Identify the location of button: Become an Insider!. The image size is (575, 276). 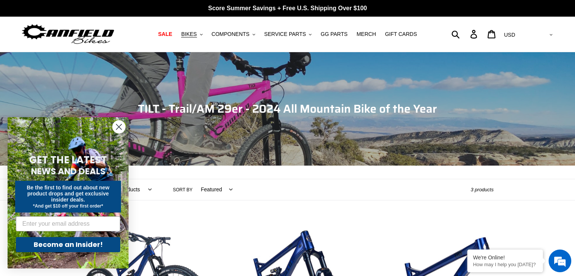
(68, 244).